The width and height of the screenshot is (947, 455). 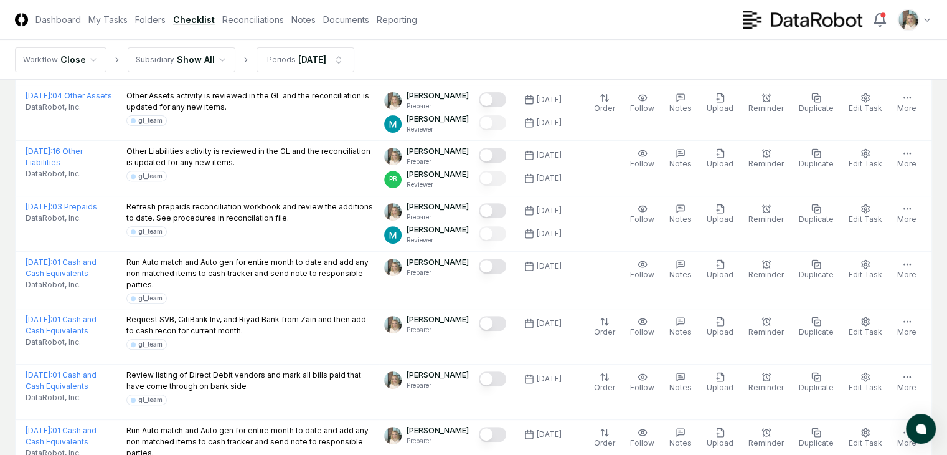 I want to click on p: Run Auto match and Auto gen for entire month to date and add any non matched items to cash tracke..., so click(x=250, y=273).